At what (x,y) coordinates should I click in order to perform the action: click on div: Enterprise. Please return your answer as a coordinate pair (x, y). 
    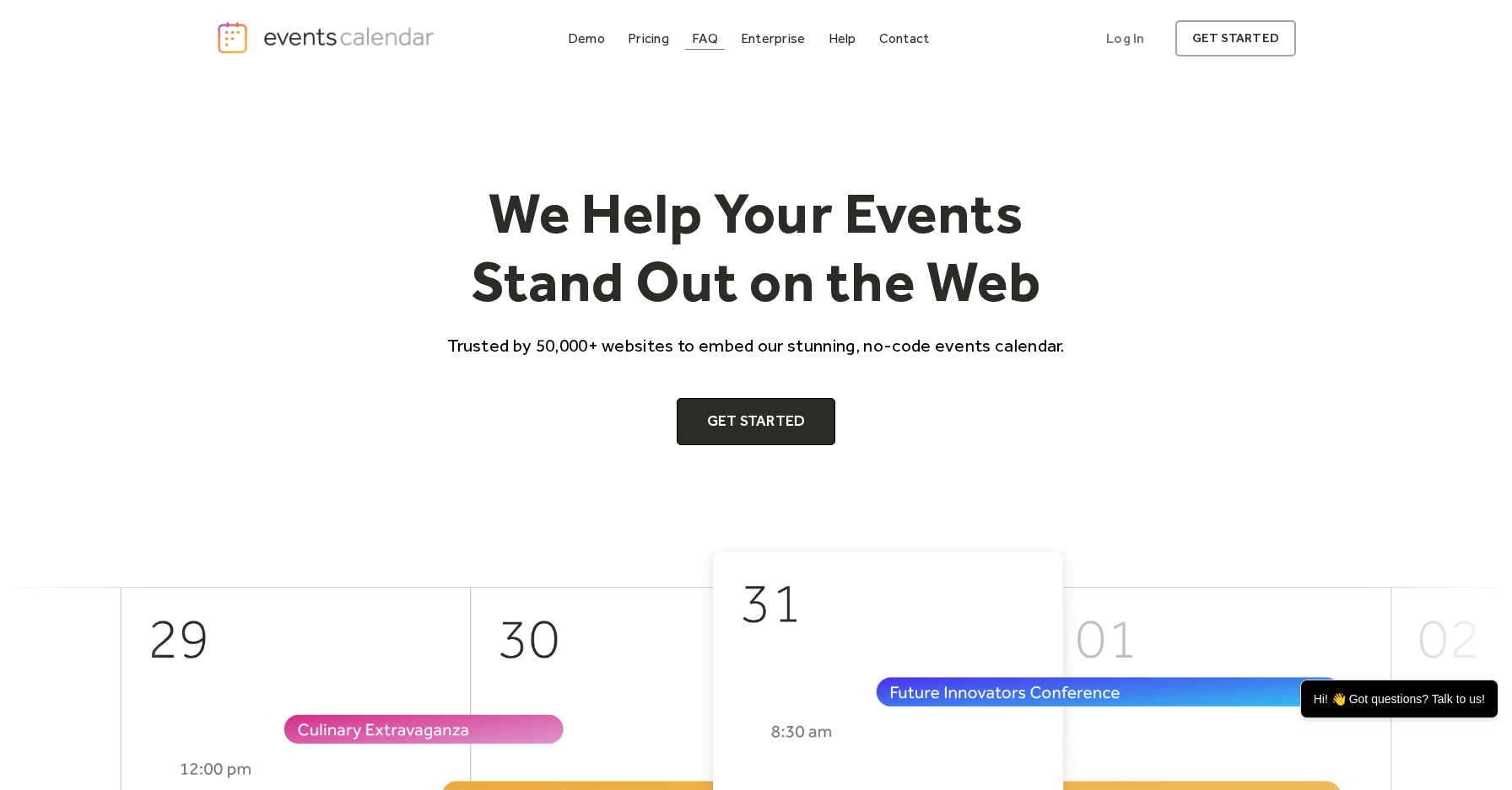
    Looking at the image, I should click on (773, 38).